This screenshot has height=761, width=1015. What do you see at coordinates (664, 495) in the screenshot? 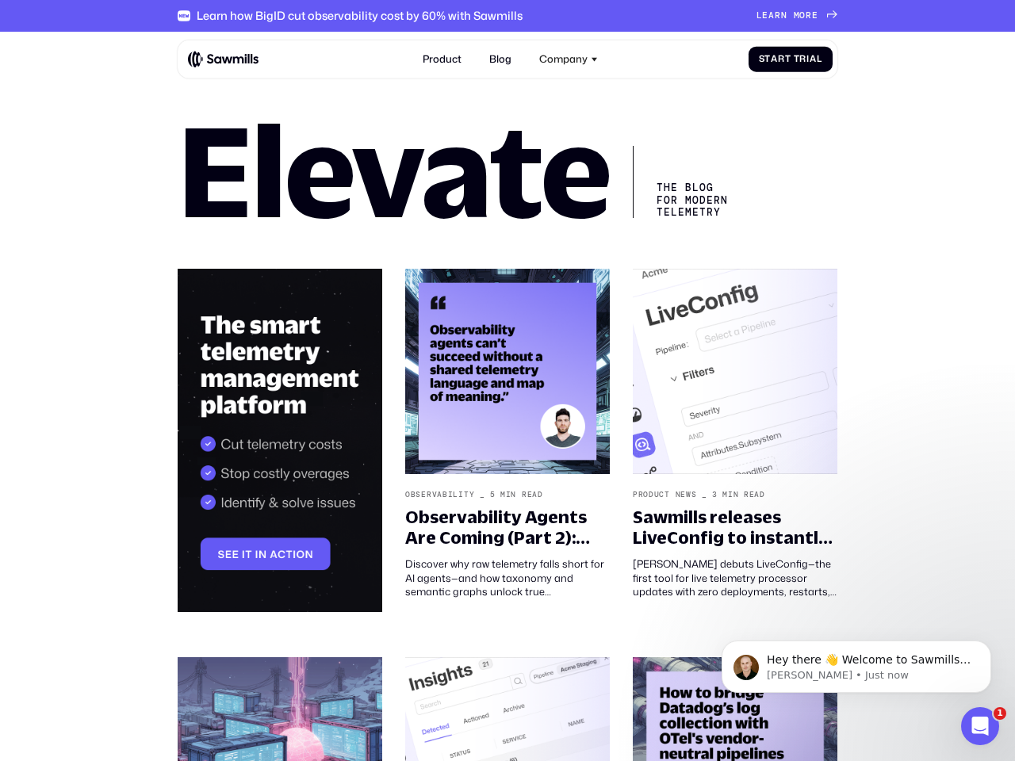
I see `div: Product News` at bounding box center [664, 495].